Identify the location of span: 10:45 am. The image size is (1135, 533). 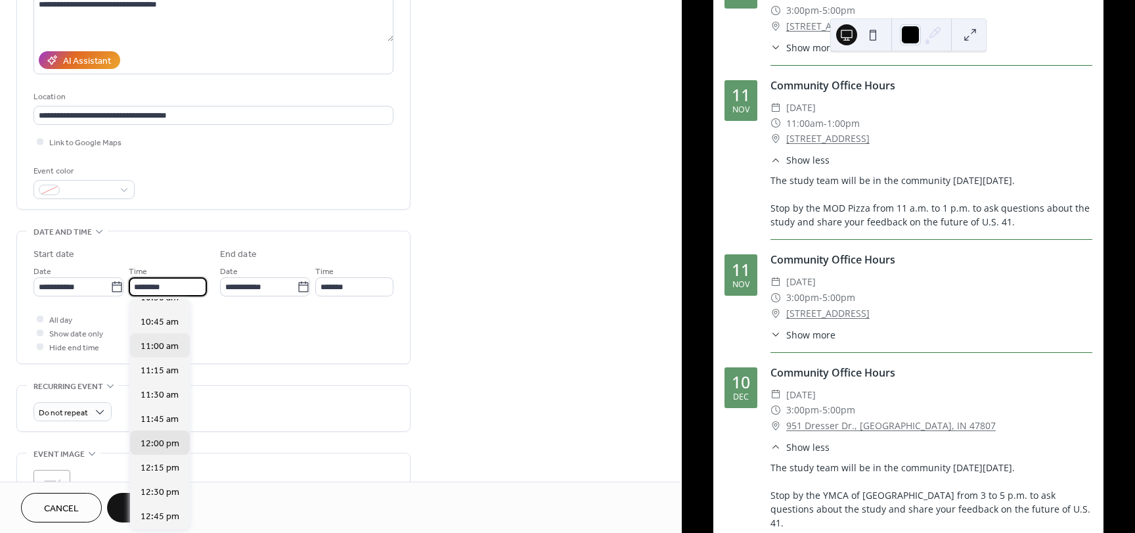
(160, 322).